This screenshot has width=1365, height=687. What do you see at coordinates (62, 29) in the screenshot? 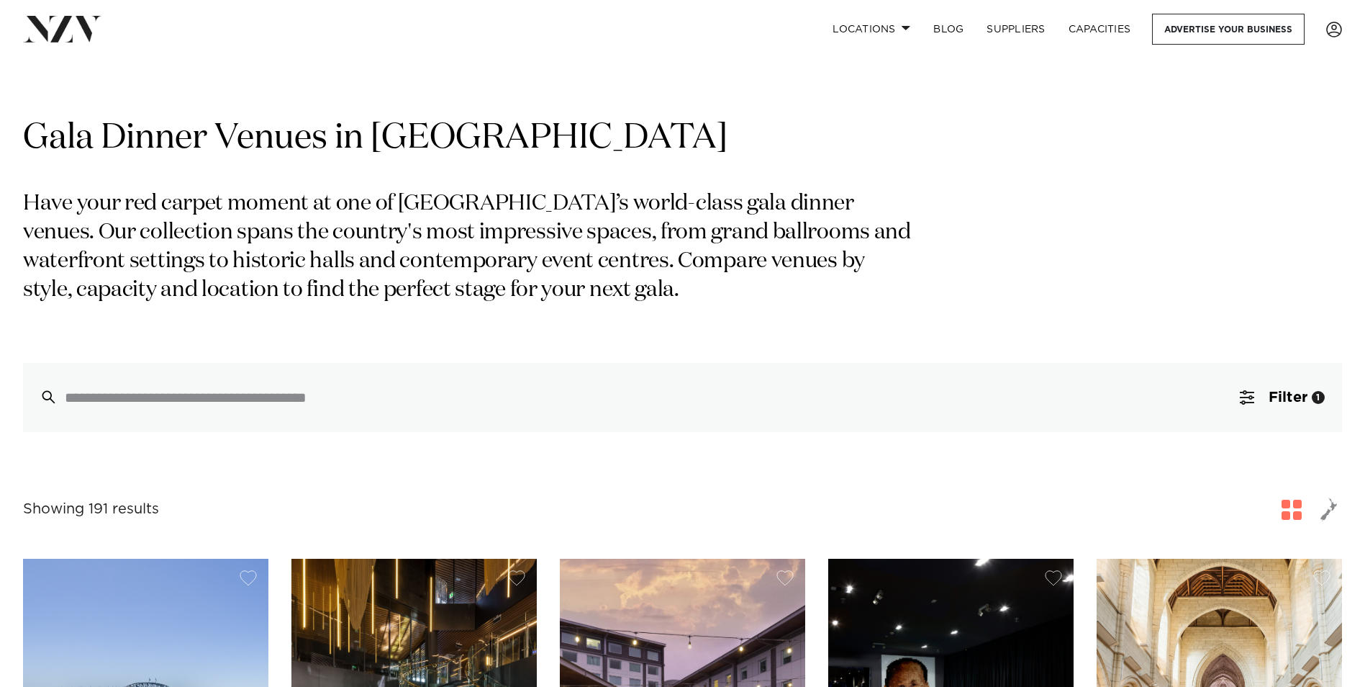
I see `img: nzv-logo.png` at bounding box center [62, 29].